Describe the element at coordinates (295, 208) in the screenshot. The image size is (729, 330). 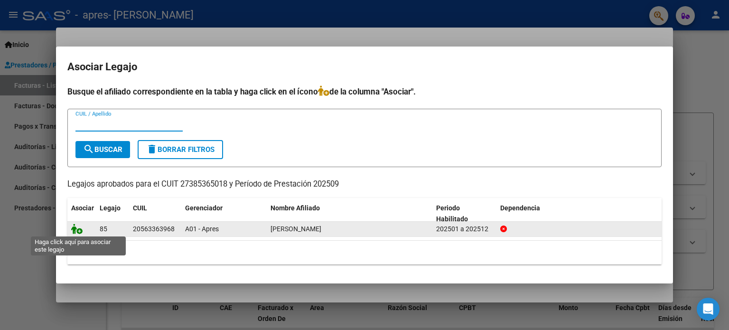
I see `span: Nombre Afiliado` at that location.